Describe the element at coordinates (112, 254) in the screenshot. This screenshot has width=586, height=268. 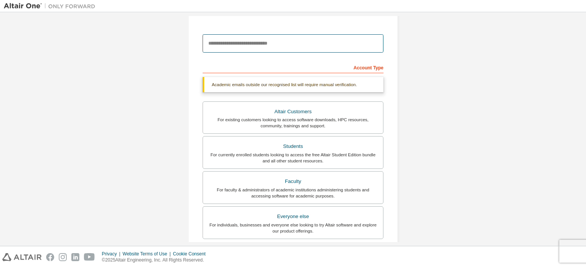
I see `div: Privacy` at that location.